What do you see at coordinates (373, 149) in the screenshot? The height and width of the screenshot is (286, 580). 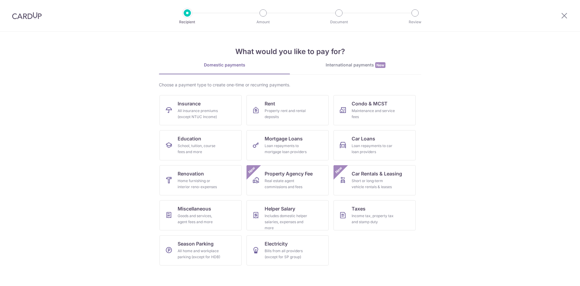 I see `div: Loan repayments to car loan providers` at bounding box center [373, 149].